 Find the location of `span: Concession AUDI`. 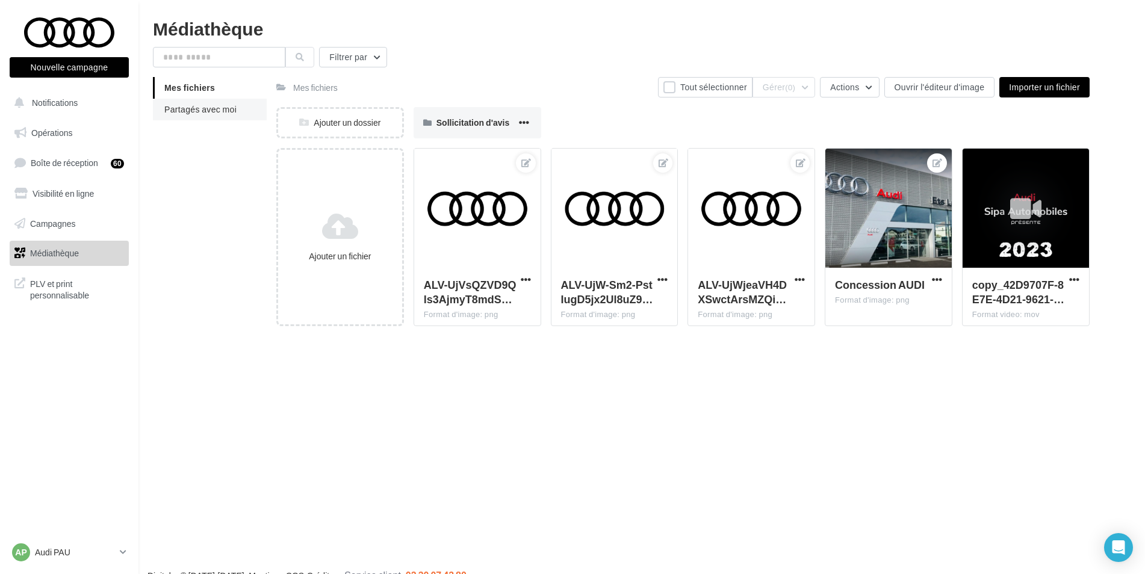

span: Concession AUDI is located at coordinates (880, 285).